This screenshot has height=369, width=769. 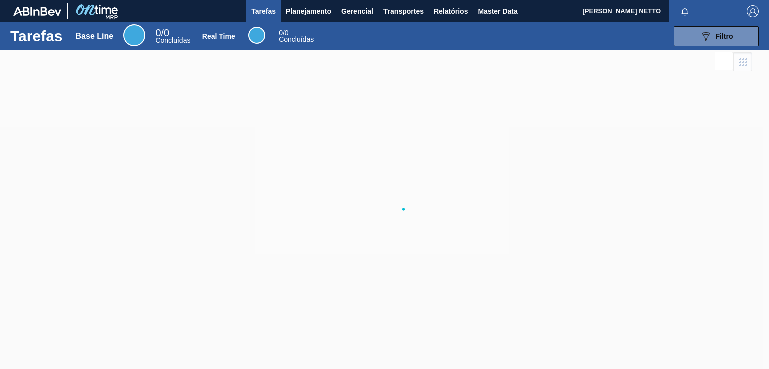 I want to click on span: Transportes, so click(x=403, y=12).